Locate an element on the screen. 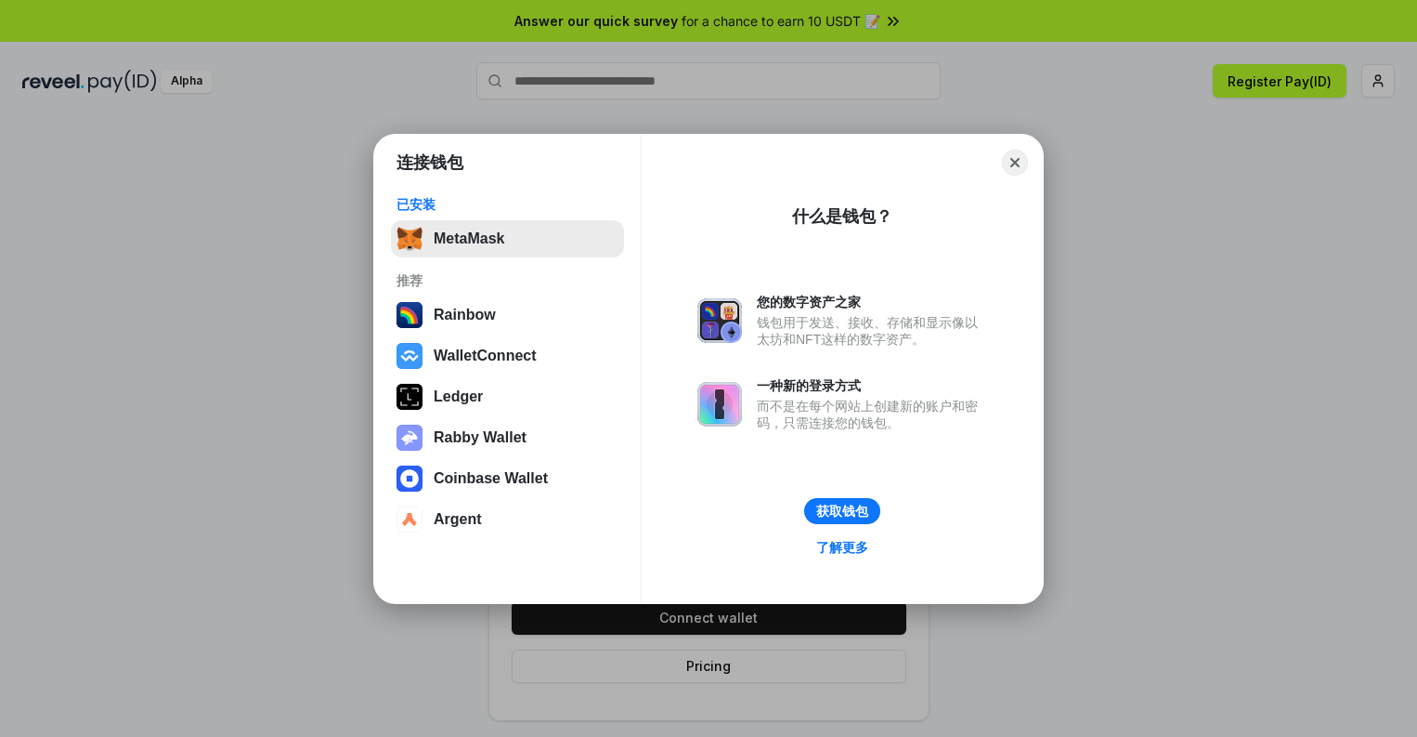 The height and width of the screenshot is (737, 1417). div: 钱包用于发送、接收、存储和显示像以太坊和NFT这样的数字资产。 is located at coordinates (872, 331).